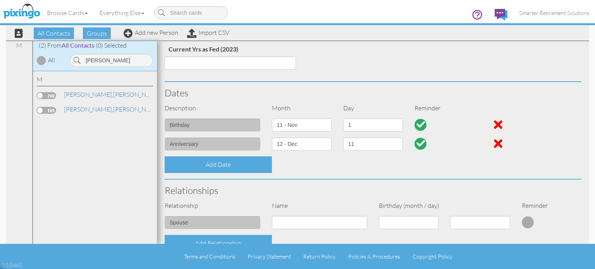  Describe the element at coordinates (12, 265) in the screenshot. I see `div: 2.2.0-462` at that location.